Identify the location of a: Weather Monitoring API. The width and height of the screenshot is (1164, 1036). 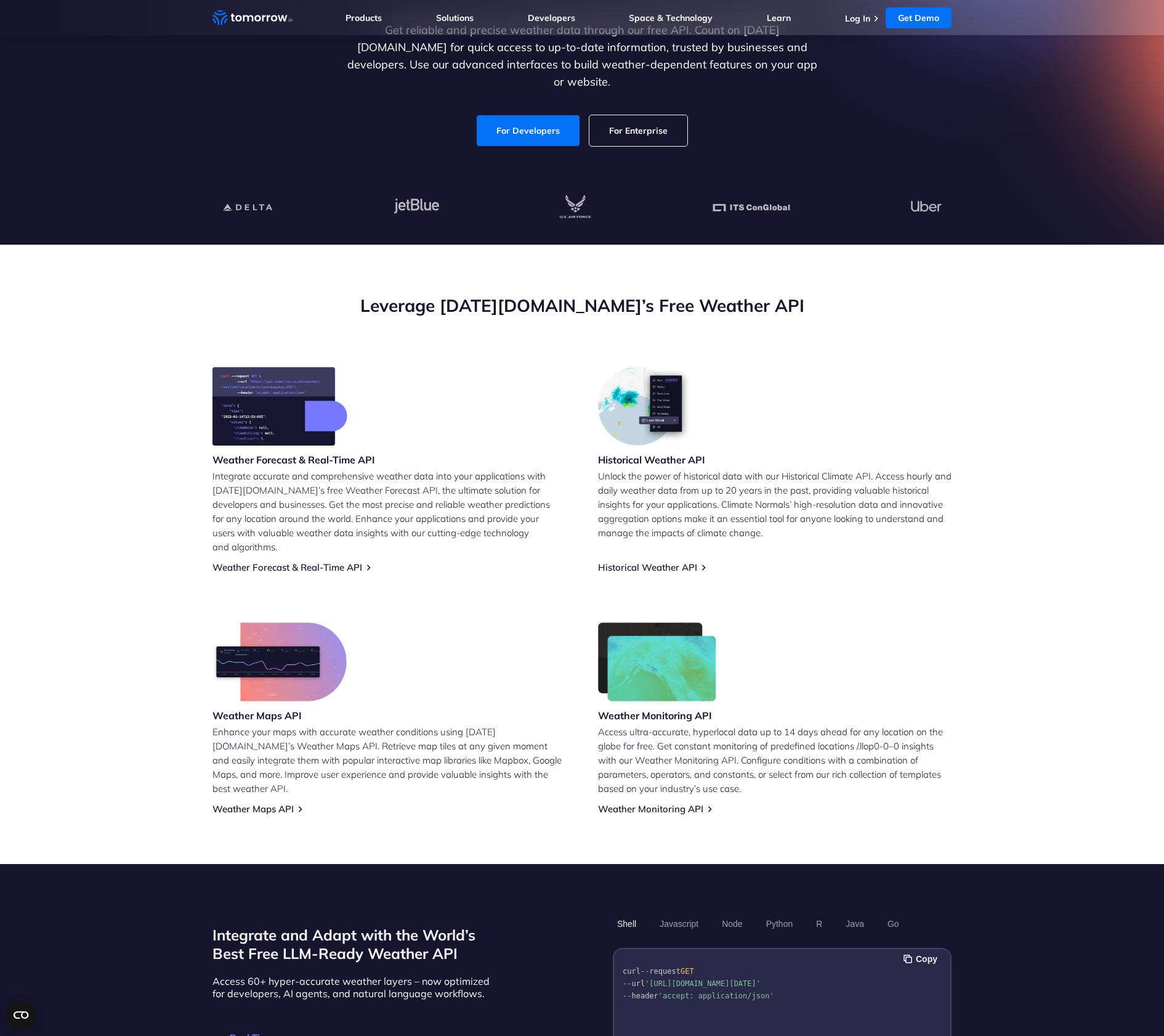
(650, 809).